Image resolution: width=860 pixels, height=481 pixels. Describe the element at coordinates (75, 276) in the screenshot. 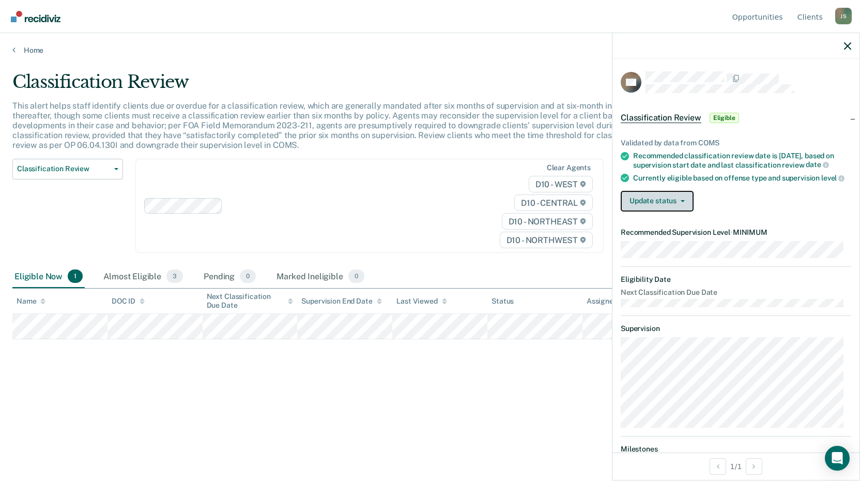

I see `span: 1` at that location.